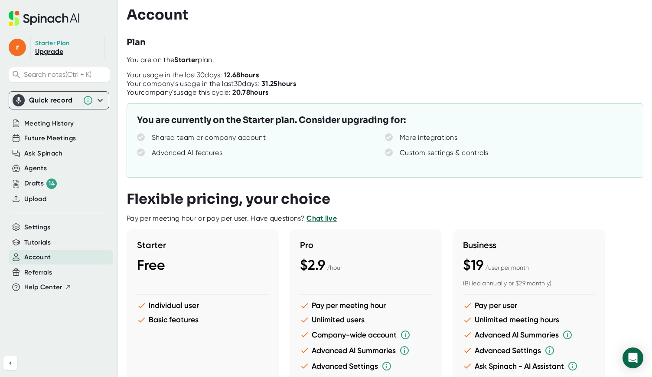 The image size is (652, 377). I want to click on div: (Billed annually or $29 monthly), so click(529, 283).